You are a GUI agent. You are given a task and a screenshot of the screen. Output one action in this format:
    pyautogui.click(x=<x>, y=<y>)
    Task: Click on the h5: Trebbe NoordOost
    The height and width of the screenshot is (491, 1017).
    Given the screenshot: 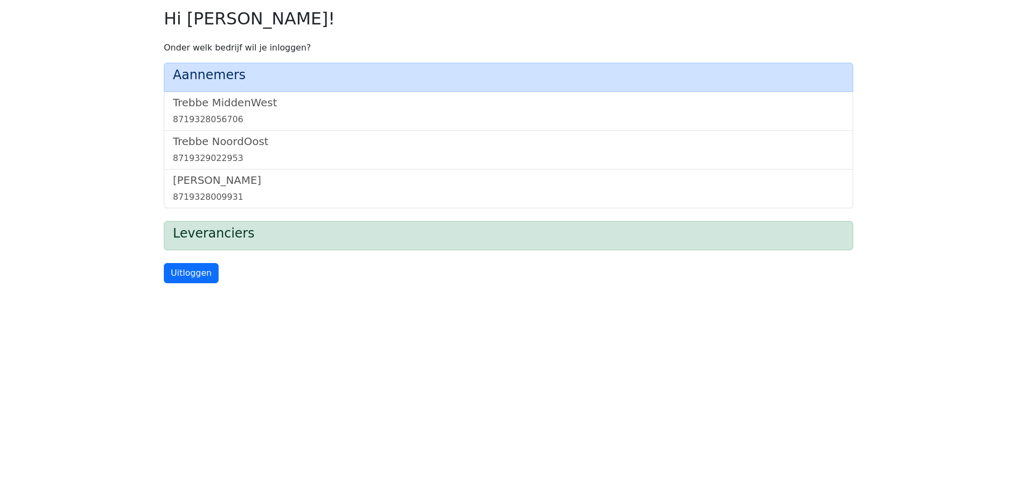 What is the action you would take?
    pyautogui.click(x=508, y=141)
    